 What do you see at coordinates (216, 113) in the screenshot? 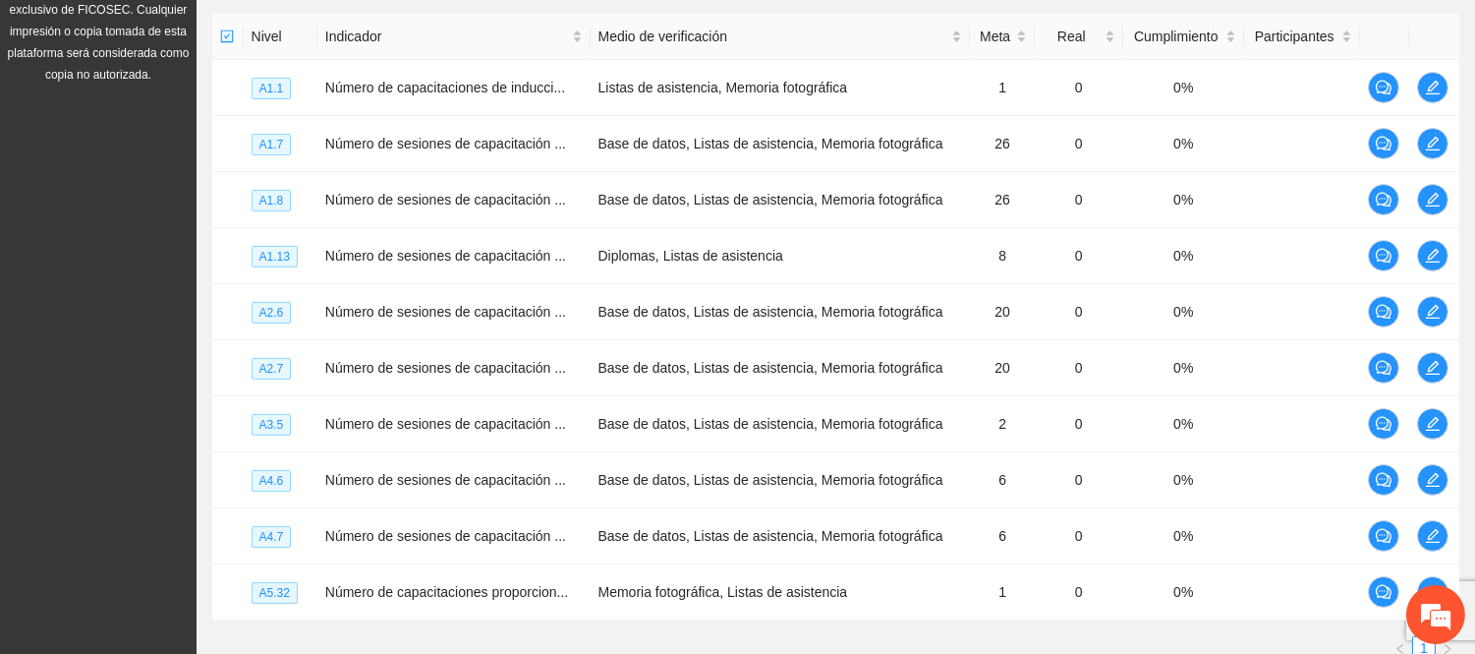
I see `div: Chatee con nosotros ahora` at bounding box center [216, 113].